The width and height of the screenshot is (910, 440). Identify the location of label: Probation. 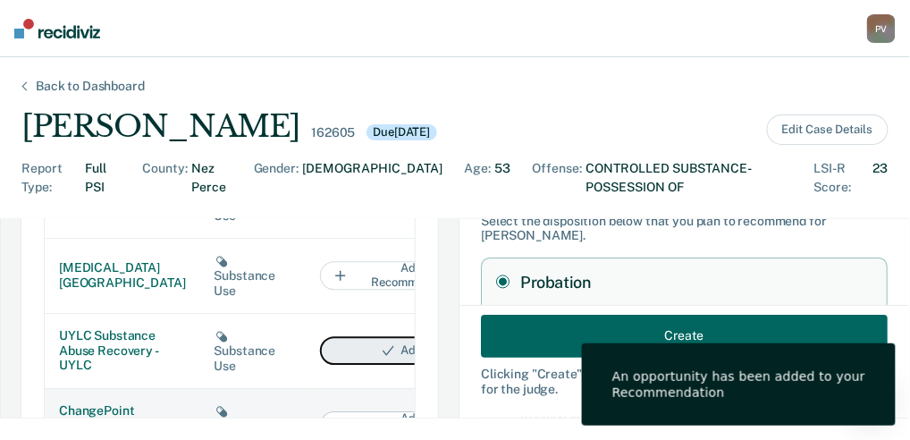
(696, 282).